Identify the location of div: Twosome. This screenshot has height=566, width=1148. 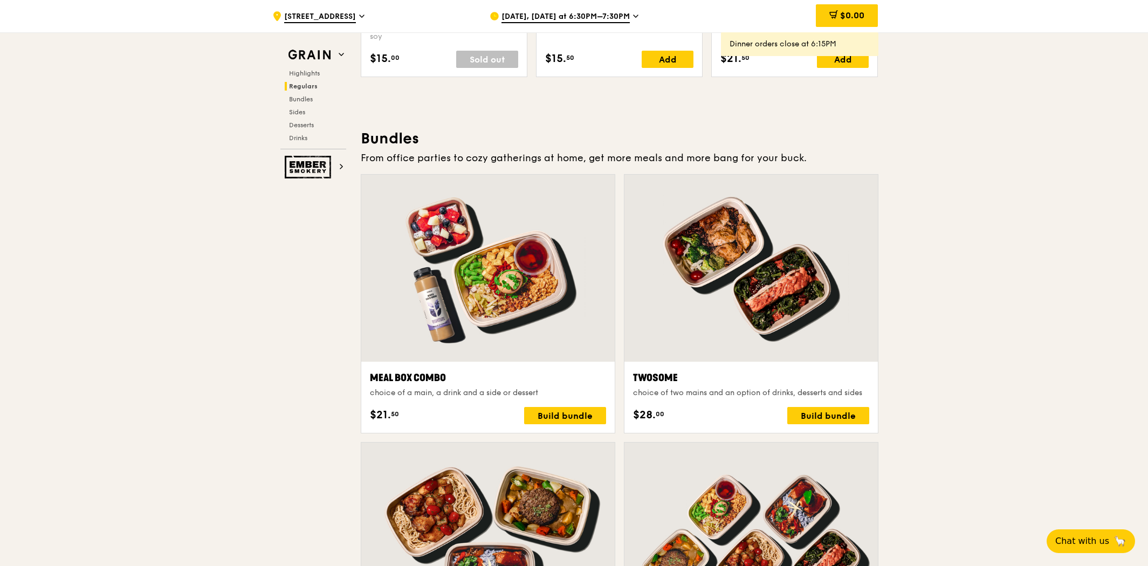
(751, 378).